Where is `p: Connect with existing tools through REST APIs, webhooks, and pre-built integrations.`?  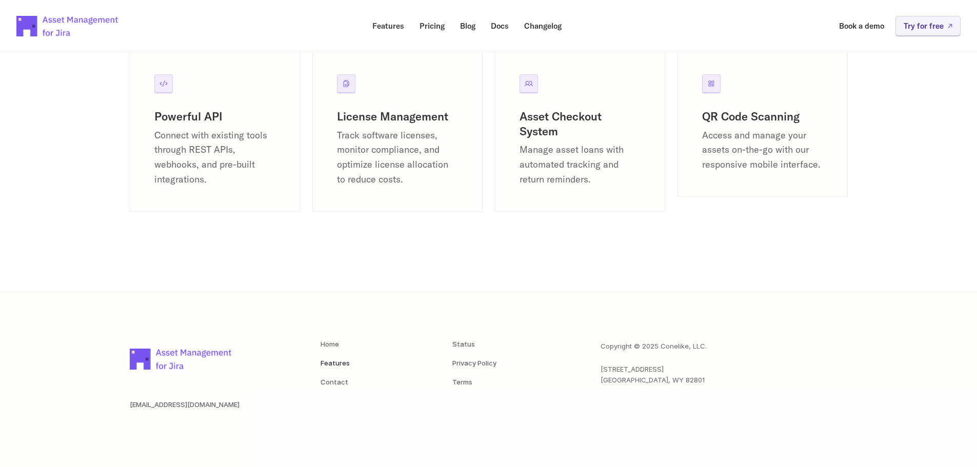
p: Connect with existing tools through REST APIs, webhooks, and pre-built integrations. is located at coordinates (215, 158).